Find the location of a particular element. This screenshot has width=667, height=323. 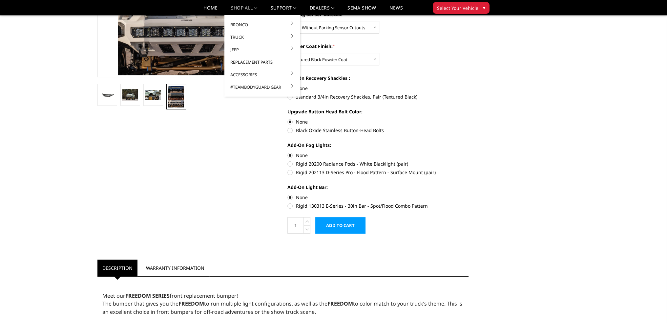

a: Jeep is located at coordinates (262, 50).